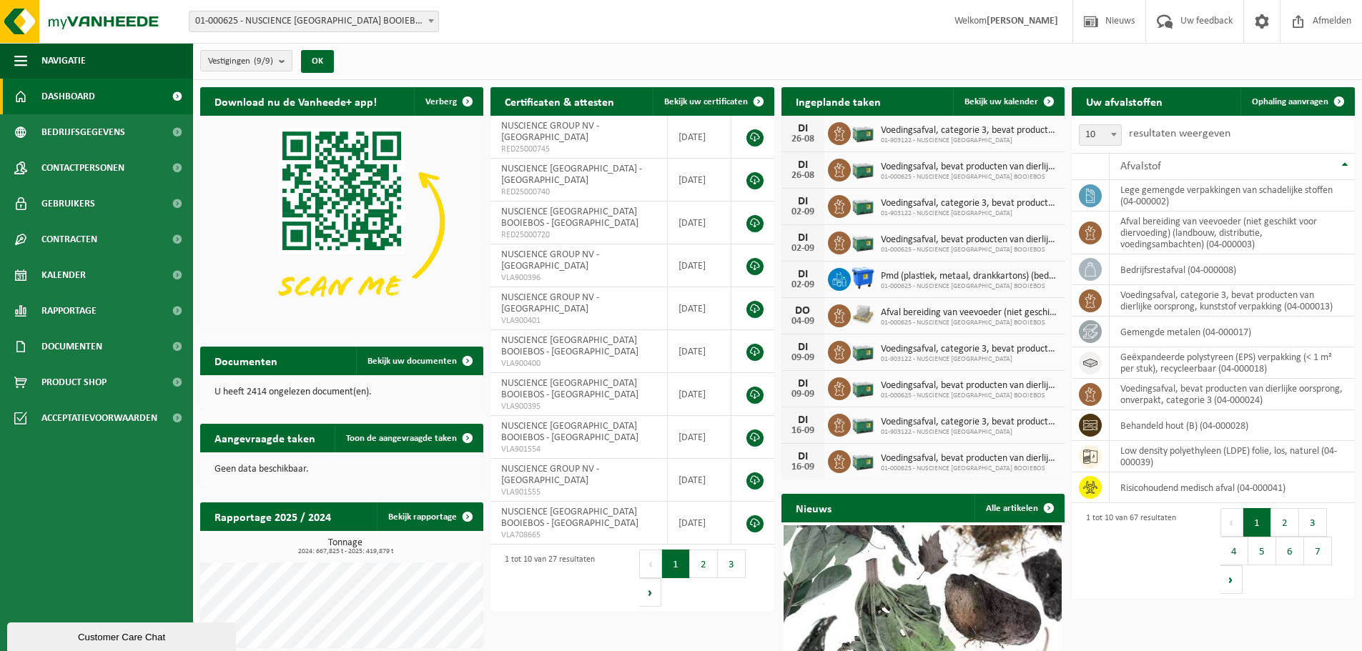 Image resolution: width=1362 pixels, height=651 pixels. I want to click on span: VLA901554, so click(578, 450).